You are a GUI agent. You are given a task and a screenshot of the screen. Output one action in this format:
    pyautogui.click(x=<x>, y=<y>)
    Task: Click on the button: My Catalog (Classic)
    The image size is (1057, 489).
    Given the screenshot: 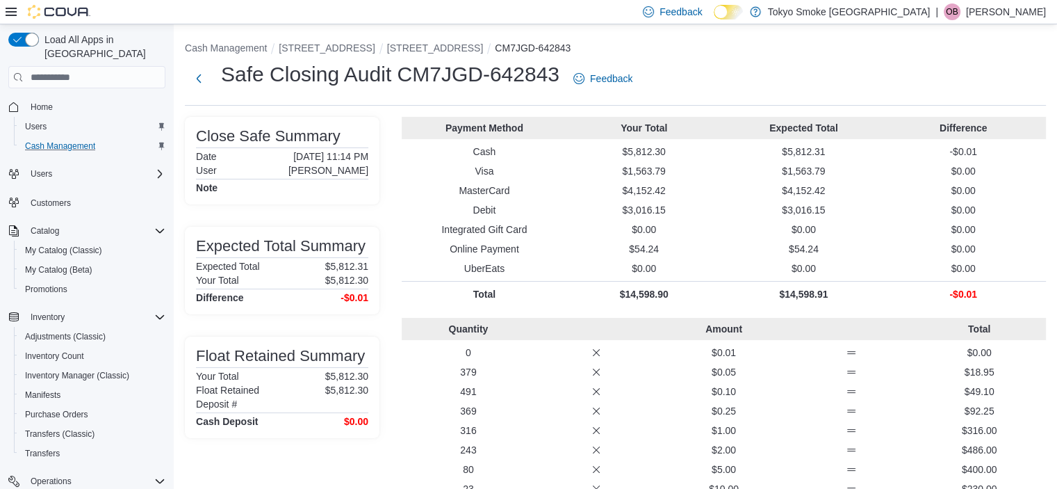 What is the action you would take?
    pyautogui.click(x=92, y=250)
    